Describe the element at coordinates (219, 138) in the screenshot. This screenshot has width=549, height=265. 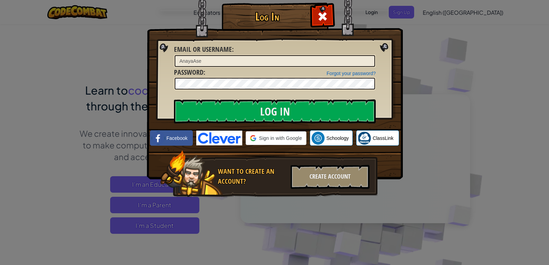
I see `img: clever-logo-blue.png` at that location.